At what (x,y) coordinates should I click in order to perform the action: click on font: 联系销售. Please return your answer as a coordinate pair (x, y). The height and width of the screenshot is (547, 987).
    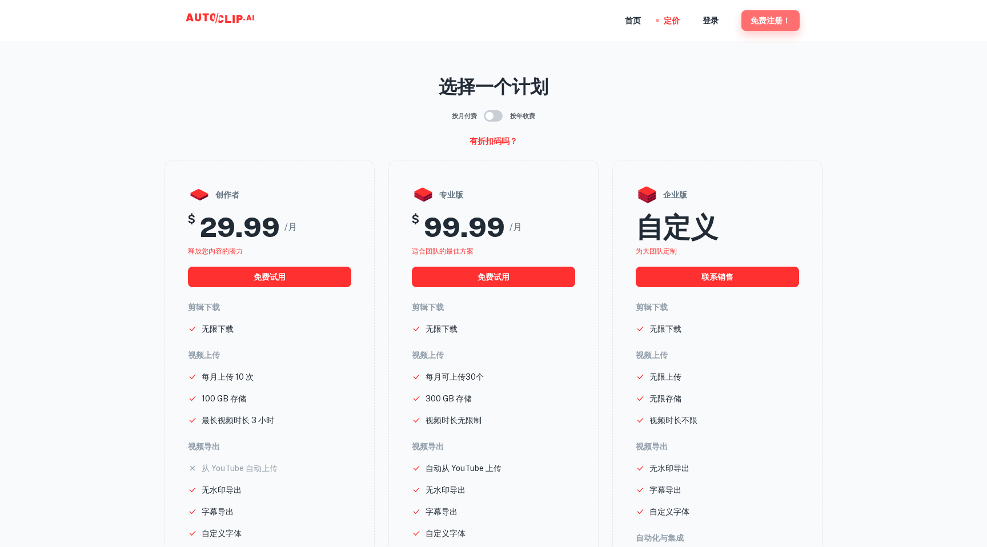
    Looking at the image, I should click on (717, 277).